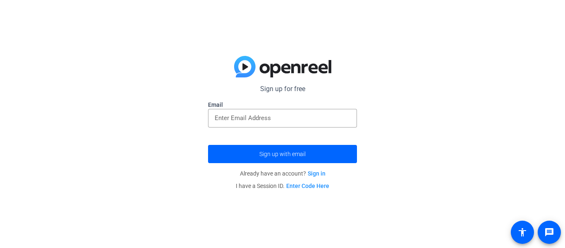  What do you see at coordinates (282, 154) in the screenshot?
I see `button: Sign up with email` at bounding box center [282, 154].